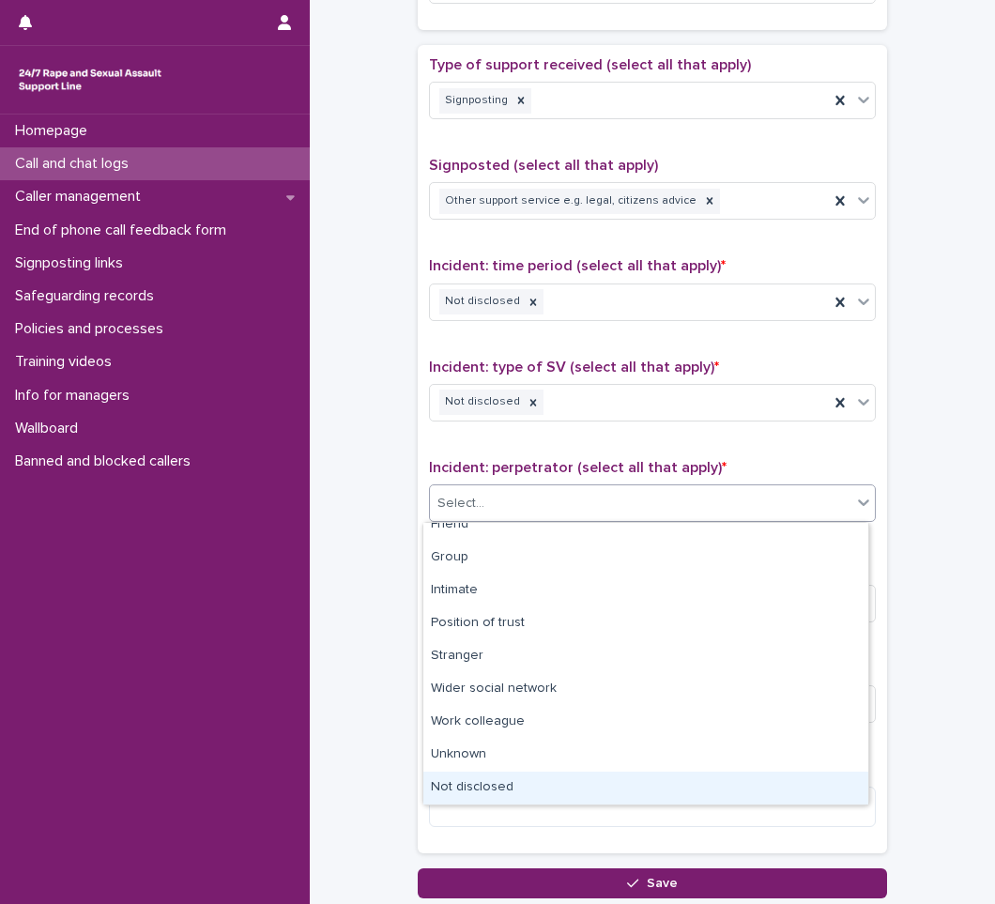  I want to click on p: Homepage, so click(54, 130).